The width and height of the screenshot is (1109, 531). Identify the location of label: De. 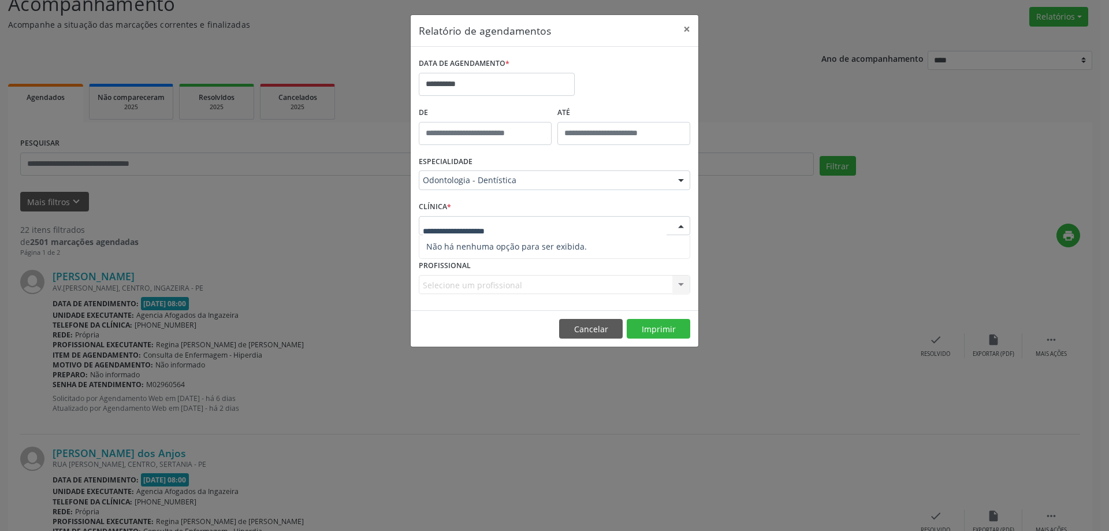
(485, 113).